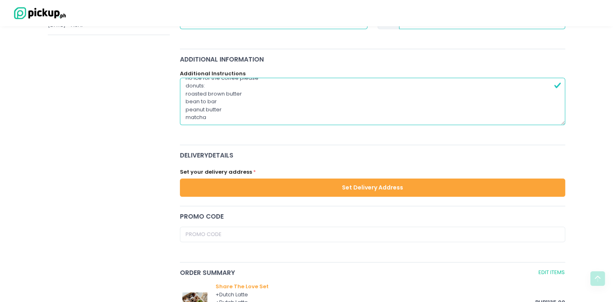 This screenshot has height=302, width=613. I want to click on img: logo, so click(38, 13).